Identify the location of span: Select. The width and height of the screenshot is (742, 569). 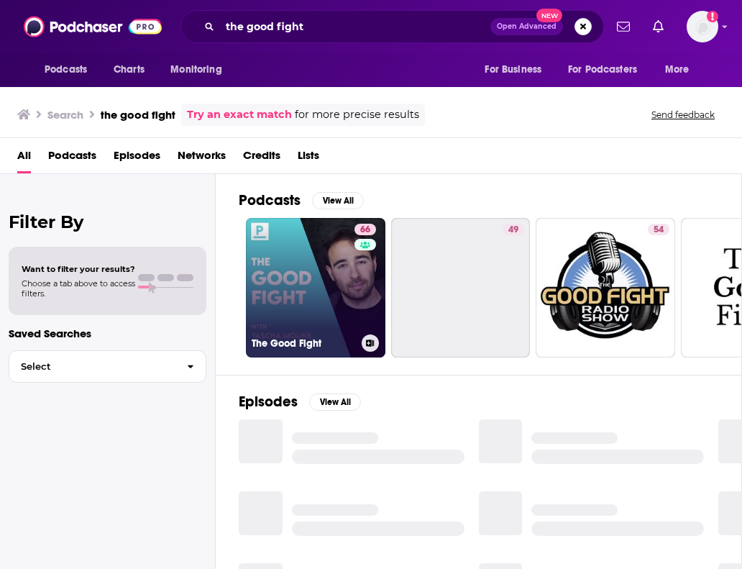
(92, 366).